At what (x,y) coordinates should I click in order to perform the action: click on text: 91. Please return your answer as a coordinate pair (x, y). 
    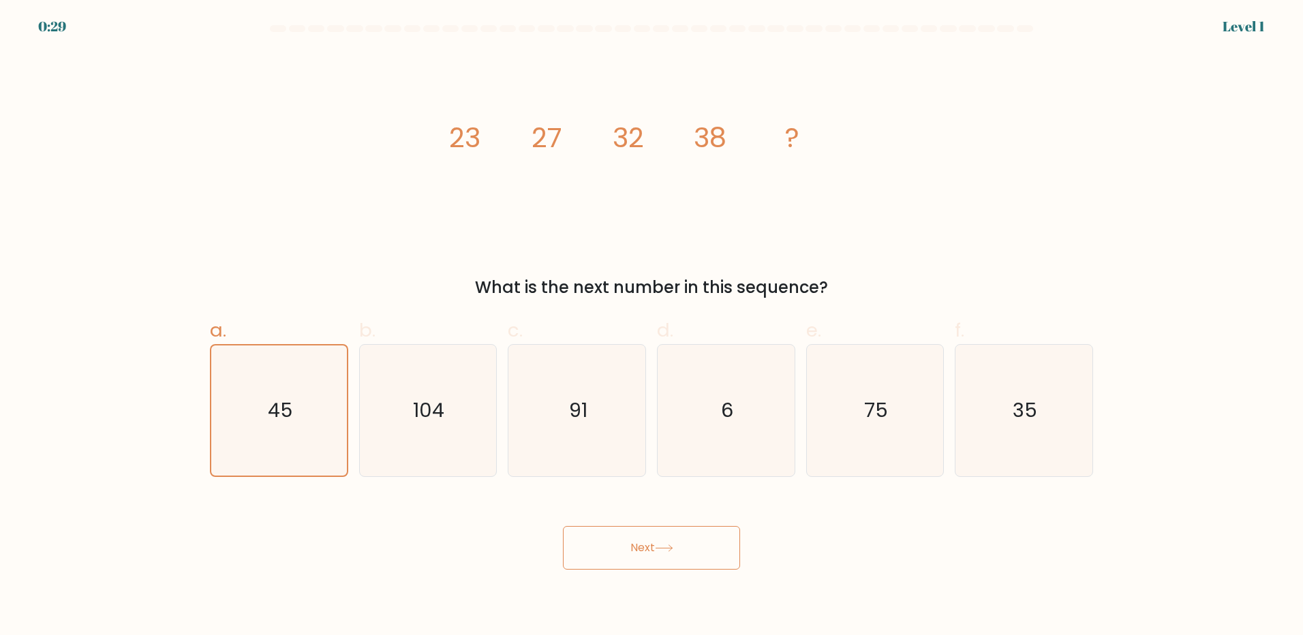
    Looking at the image, I should click on (578, 410).